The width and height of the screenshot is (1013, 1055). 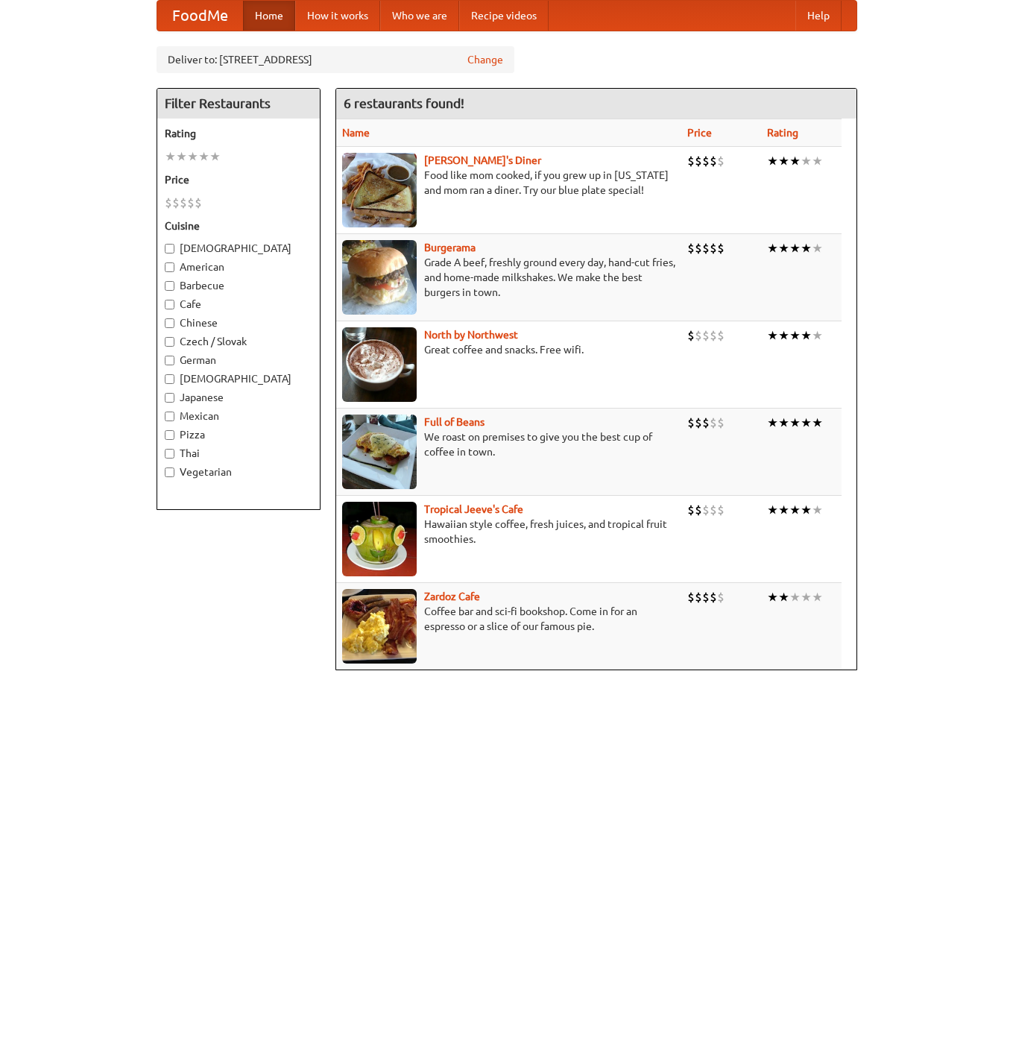 I want to click on input: Czech / Slovak, so click(x=169, y=342).